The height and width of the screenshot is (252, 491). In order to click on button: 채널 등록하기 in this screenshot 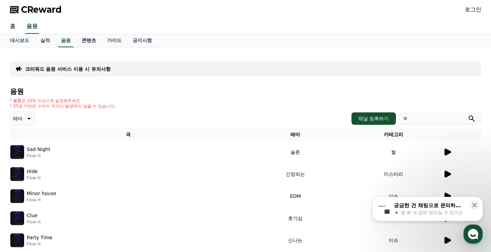, I will do `click(374, 119)`.